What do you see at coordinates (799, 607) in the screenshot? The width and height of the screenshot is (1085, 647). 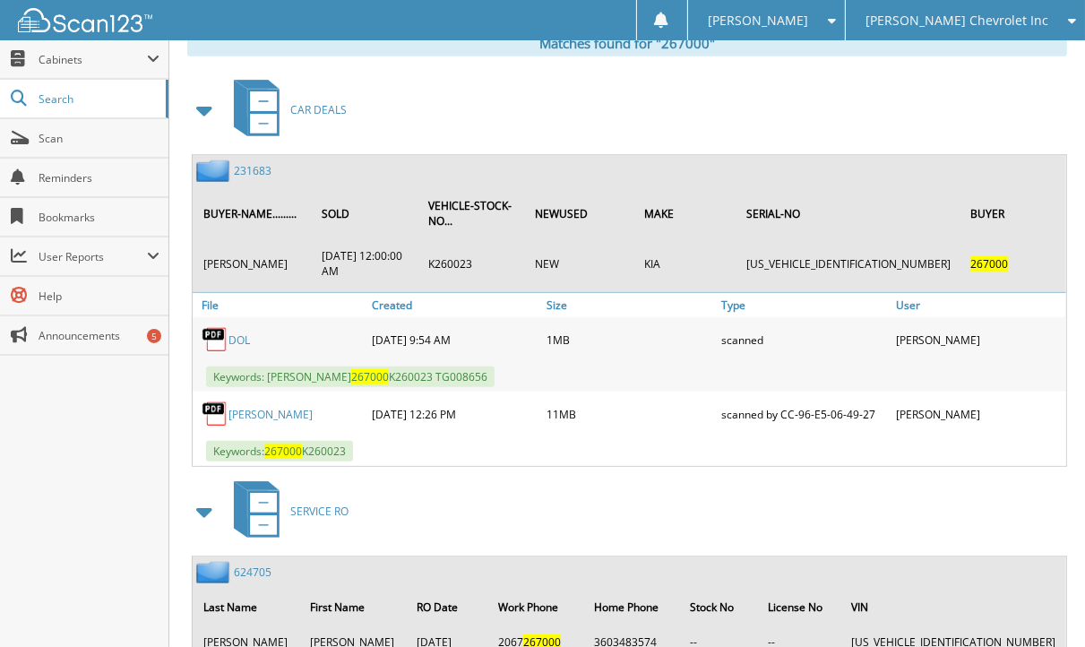 I see `th: License No` at bounding box center [799, 607].